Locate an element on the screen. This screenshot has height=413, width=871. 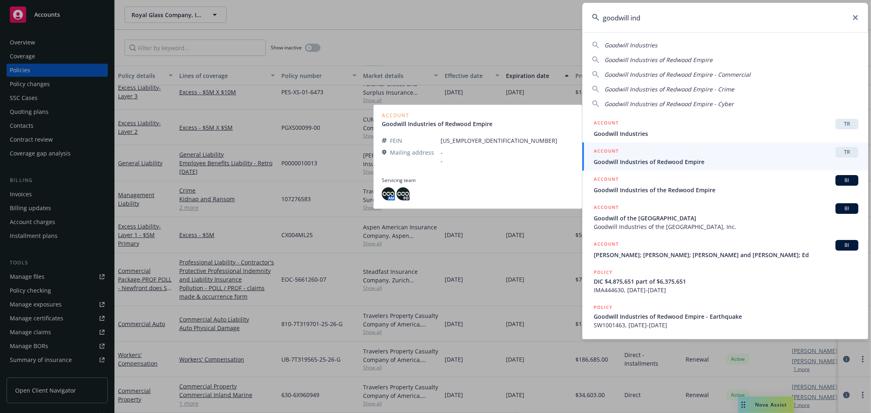
span: Goodwill Industries of the Redwood Empire is located at coordinates (726, 190).